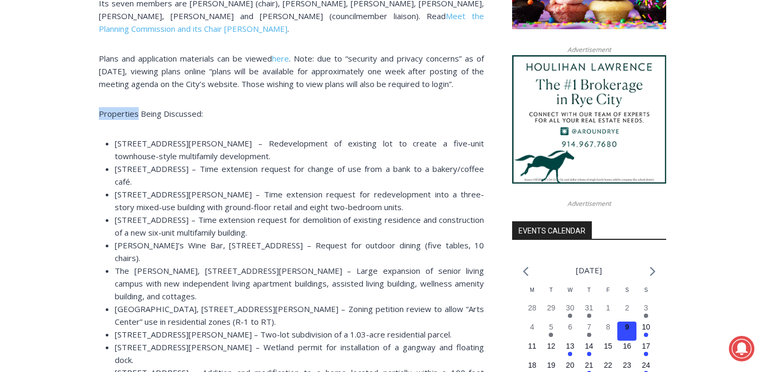 The width and height of the screenshot is (765, 372). What do you see at coordinates (589, 331) in the screenshot?
I see `button: 7 Has events` at bounding box center [589, 331].